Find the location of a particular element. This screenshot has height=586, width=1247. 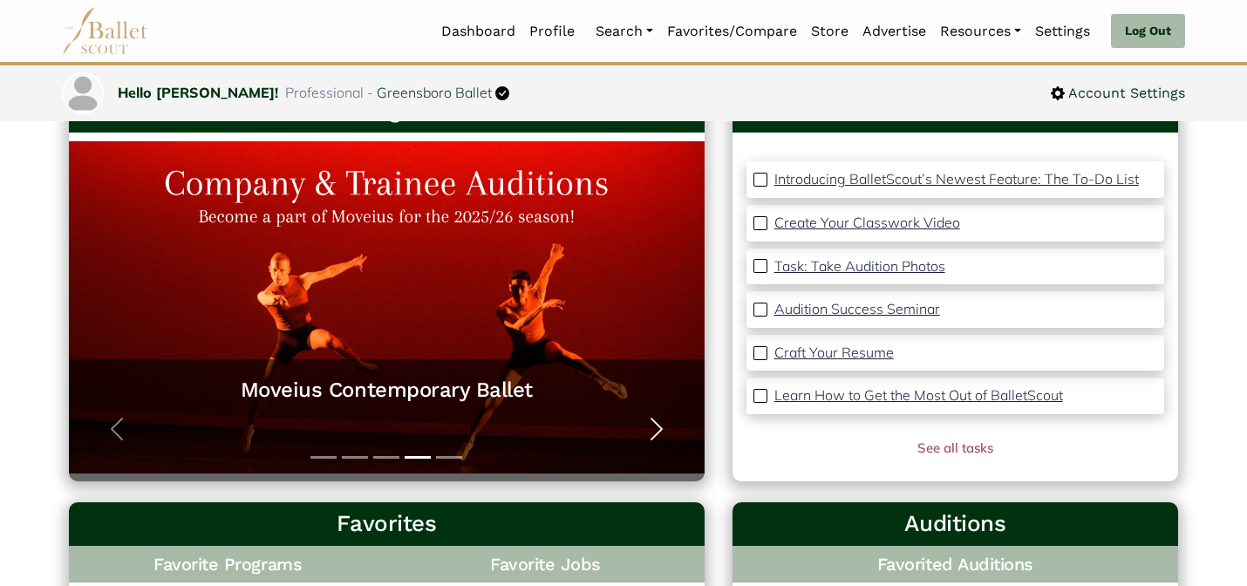

h3: Auditions is located at coordinates (955, 524).